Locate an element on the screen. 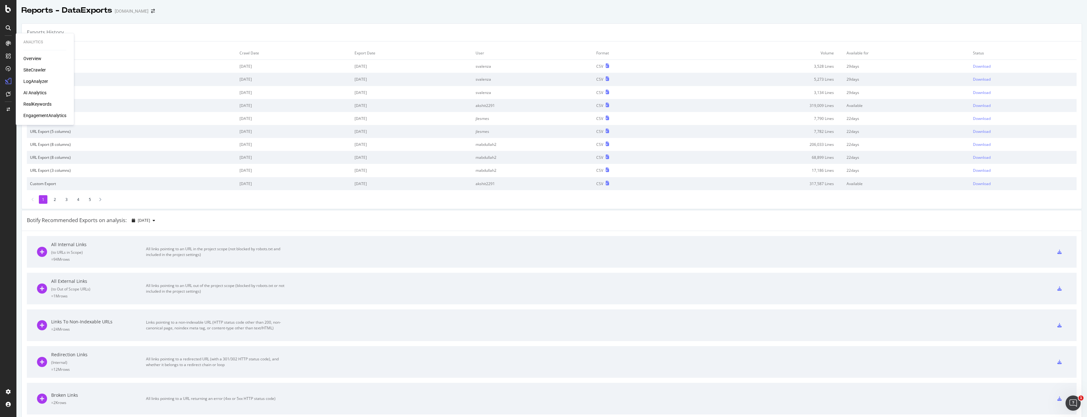 The width and height of the screenshot is (1087, 417). td: 7,782 Lines is located at coordinates (761, 131).